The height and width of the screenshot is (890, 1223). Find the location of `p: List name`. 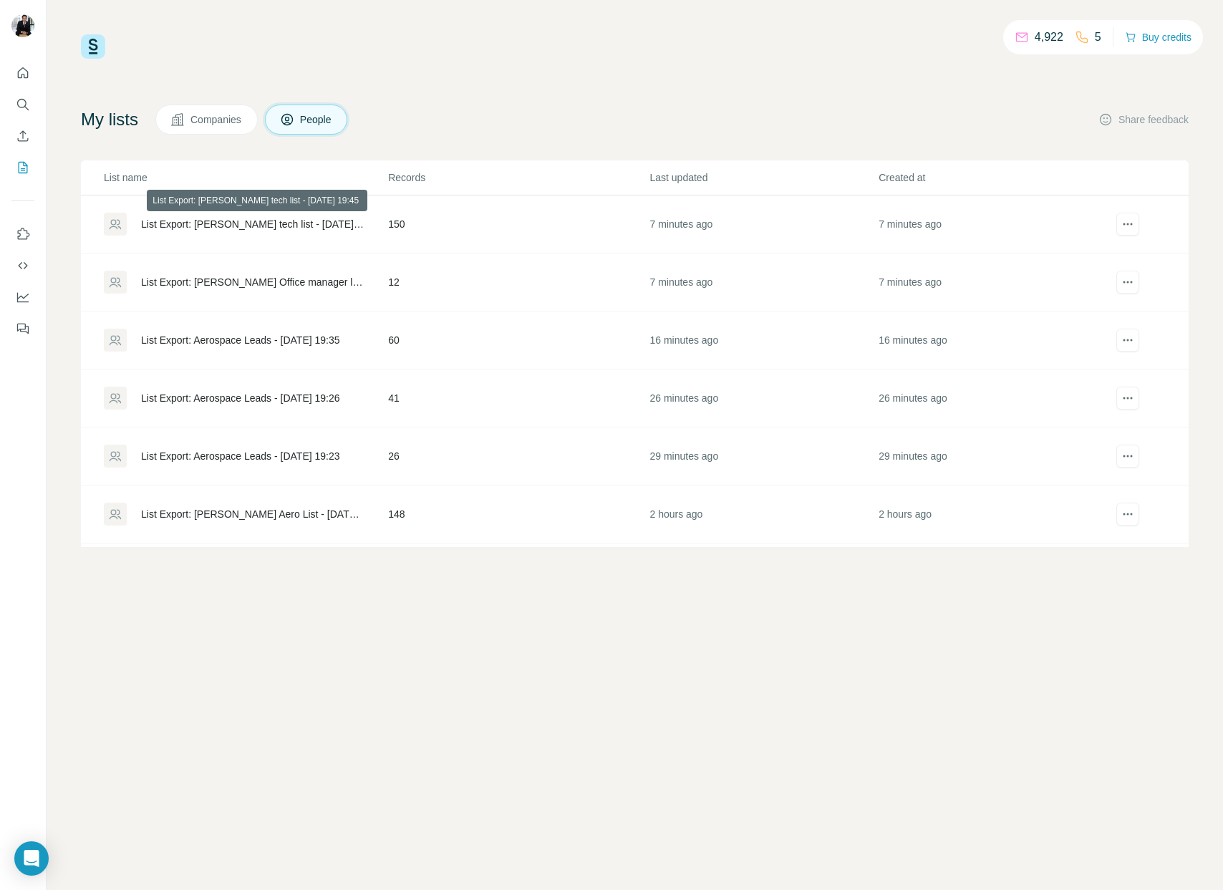

p: List name is located at coordinates (245, 178).